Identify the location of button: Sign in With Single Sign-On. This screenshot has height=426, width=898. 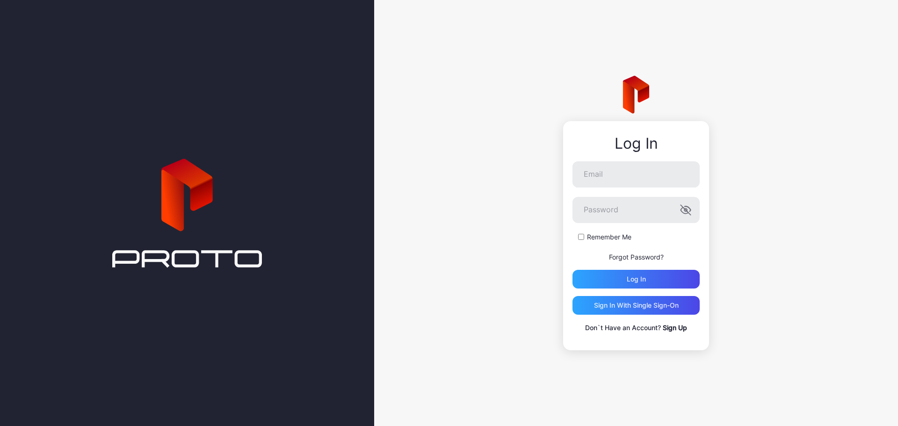
(636, 305).